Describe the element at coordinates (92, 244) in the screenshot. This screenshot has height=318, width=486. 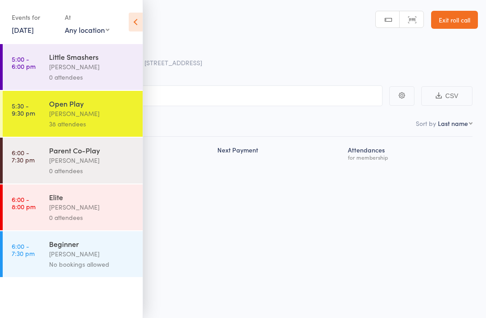
I see `div: Beginner` at that location.